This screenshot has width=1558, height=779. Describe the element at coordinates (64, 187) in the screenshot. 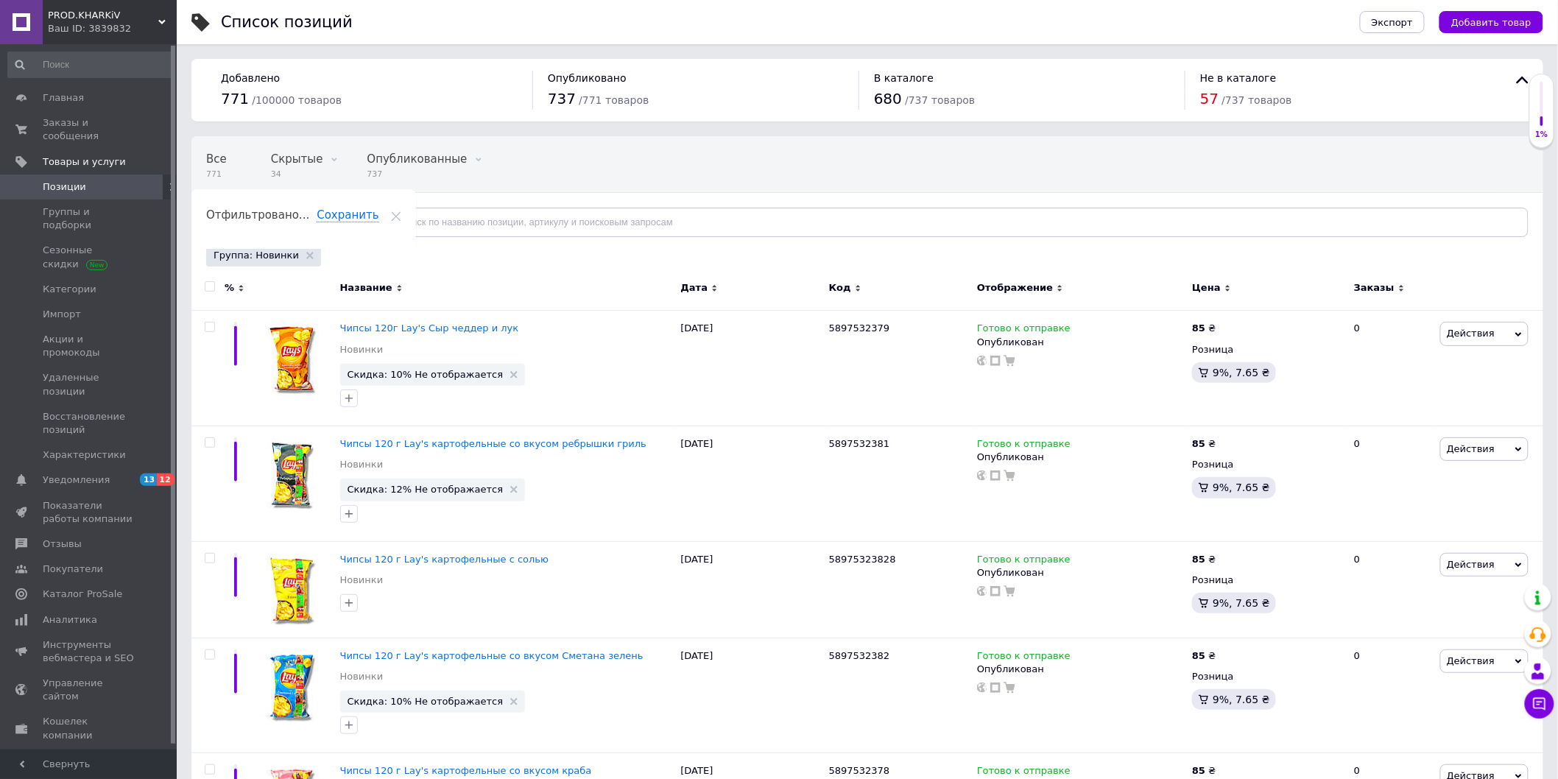

I see `span: Позиции` at that location.